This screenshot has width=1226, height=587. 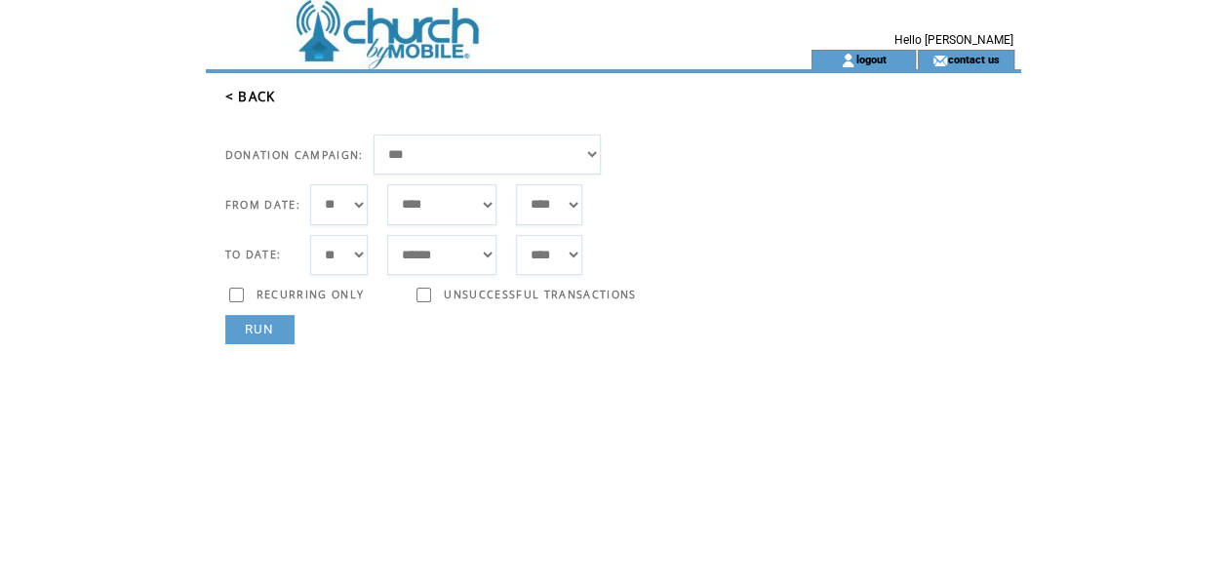 What do you see at coordinates (870, 59) in the screenshot?
I see `a: logout` at bounding box center [870, 59].